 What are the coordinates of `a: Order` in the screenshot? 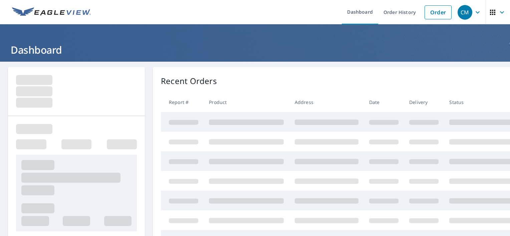 It's located at (438, 12).